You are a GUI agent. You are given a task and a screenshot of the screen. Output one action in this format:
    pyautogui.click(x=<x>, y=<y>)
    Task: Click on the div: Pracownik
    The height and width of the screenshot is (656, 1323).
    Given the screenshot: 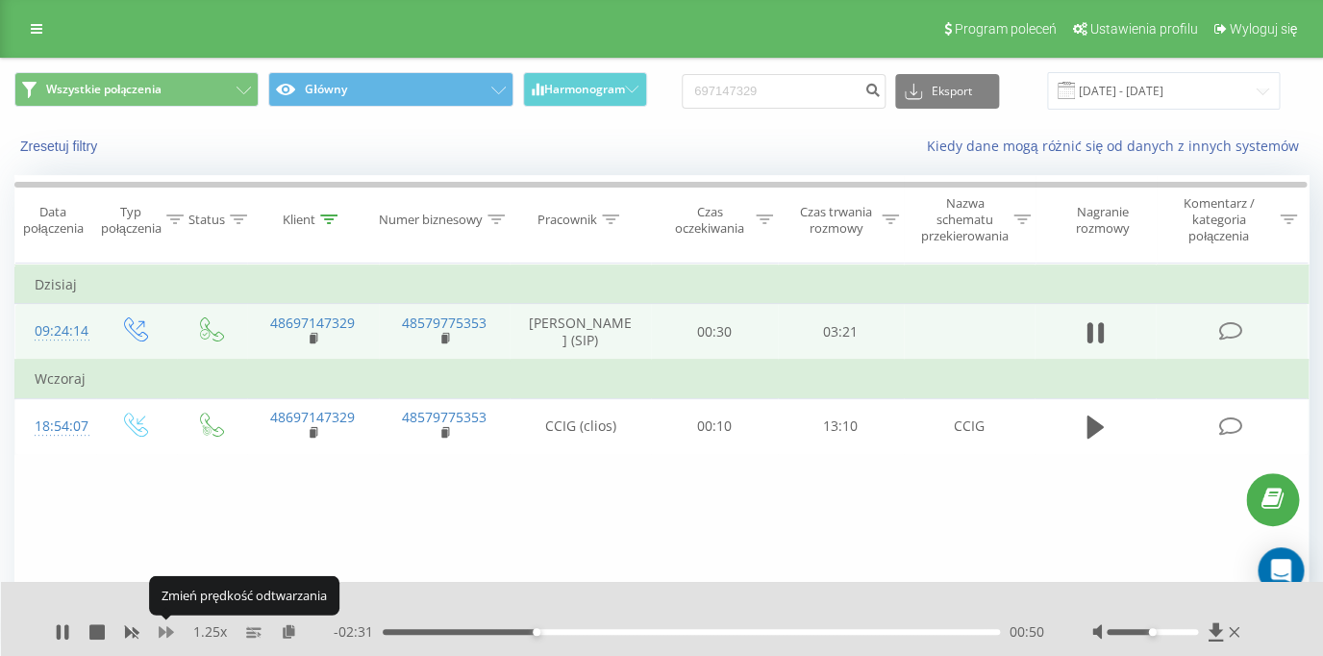 What is the action you would take?
    pyautogui.click(x=567, y=219)
    